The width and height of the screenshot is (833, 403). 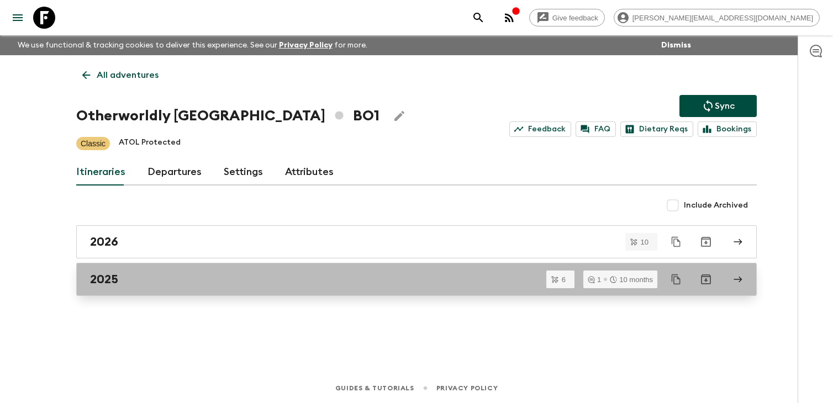 I want to click on a: Settings, so click(x=243, y=172).